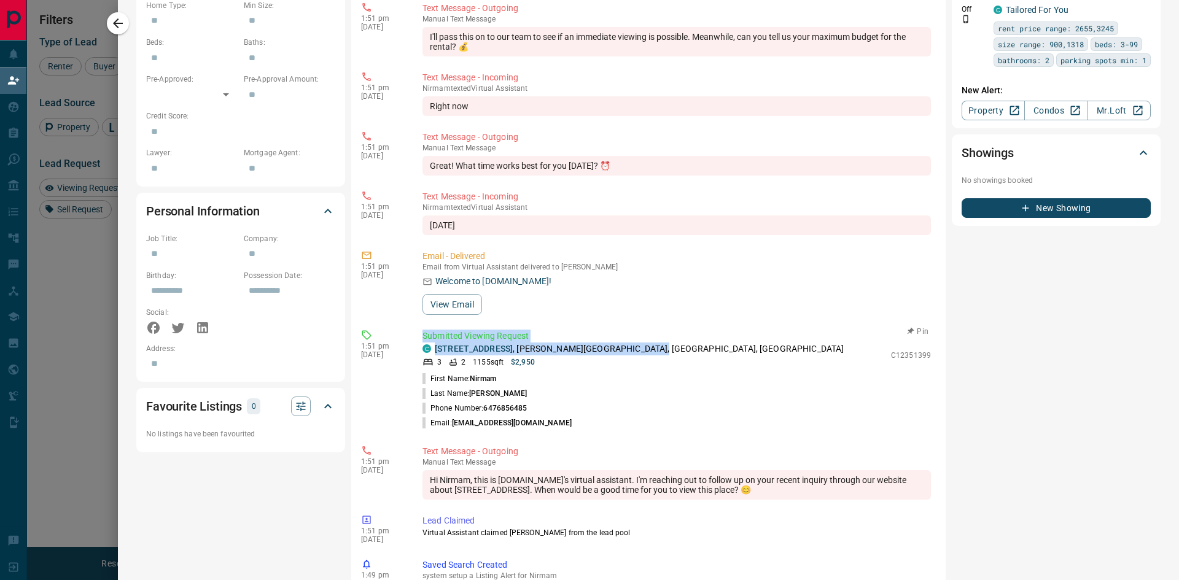  I want to click on p: Saved Search Created, so click(677, 565).